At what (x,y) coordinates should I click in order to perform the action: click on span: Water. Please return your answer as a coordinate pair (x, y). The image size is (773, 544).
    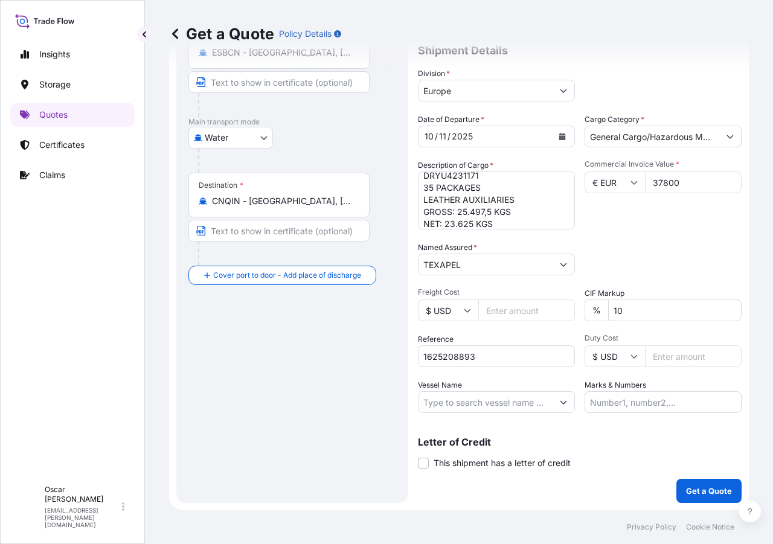
    Looking at the image, I should click on (216, 138).